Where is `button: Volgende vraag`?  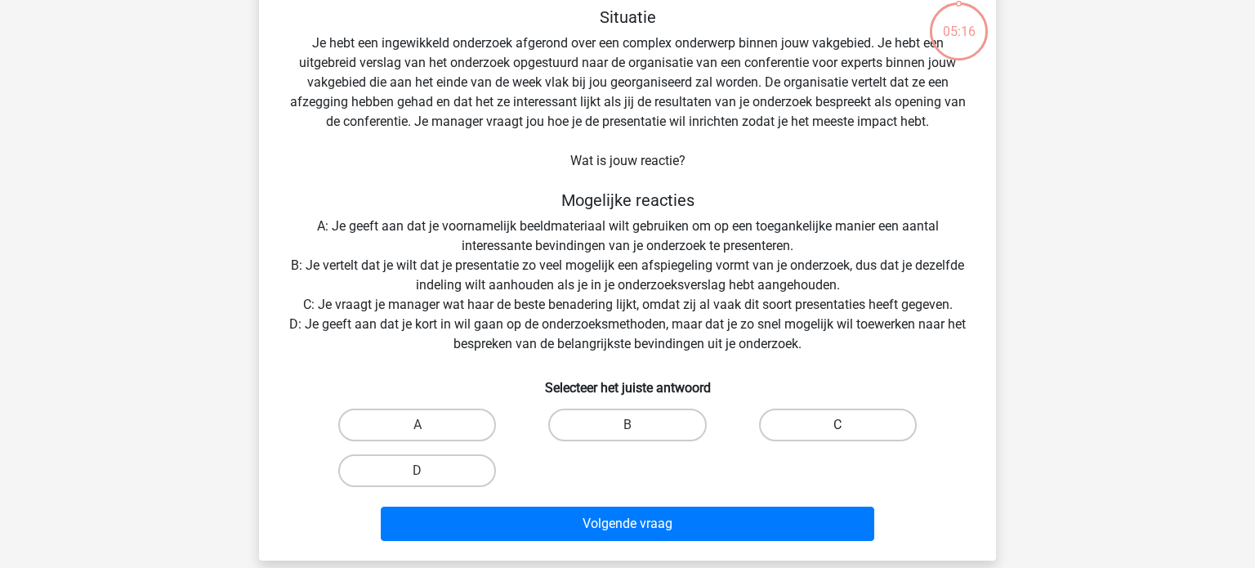
button: Volgende vraag is located at coordinates (627, 524).